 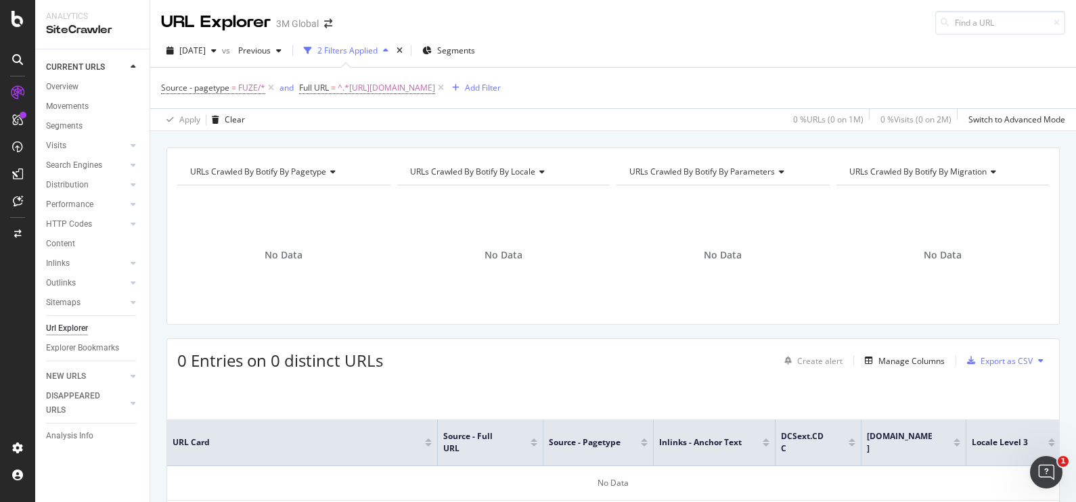 I want to click on span: FUZE/*, so click(x=252, y=88).